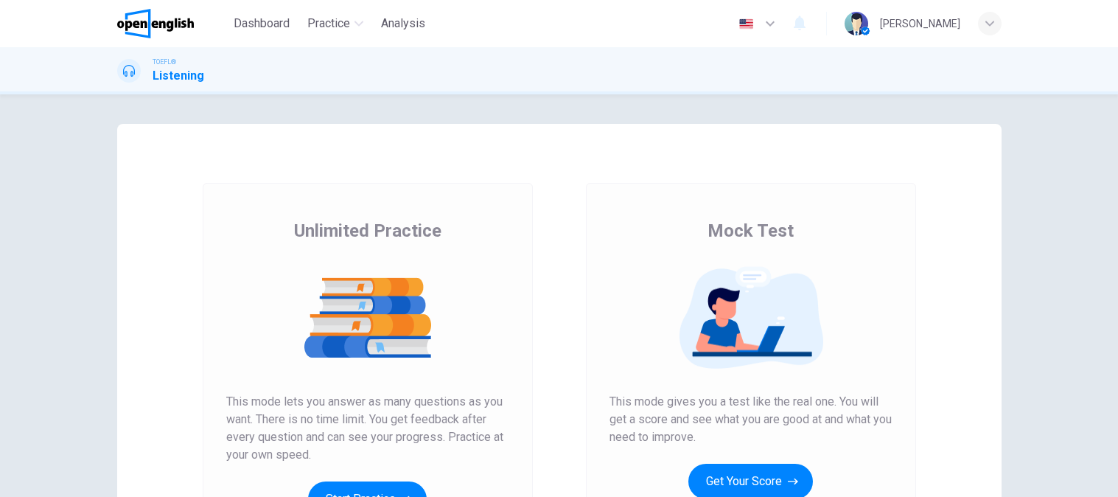 This screenshot has width=1118, height=497. Describe the element at coordinates (262, 24) in the screenshot. I see `a: Dashboard` at that location.